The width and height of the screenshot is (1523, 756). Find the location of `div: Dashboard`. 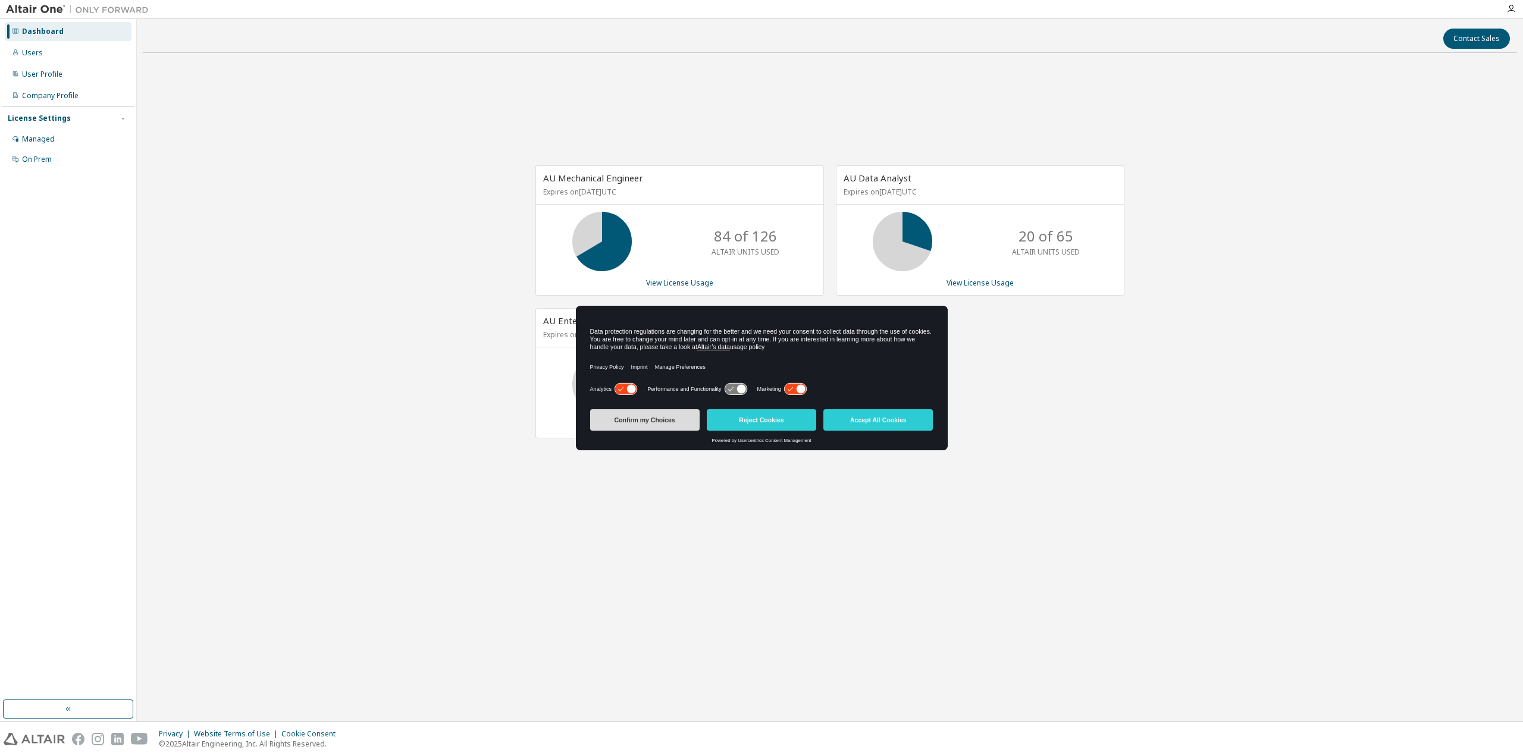

div: Dashboard is located at coordinates (43, 32).